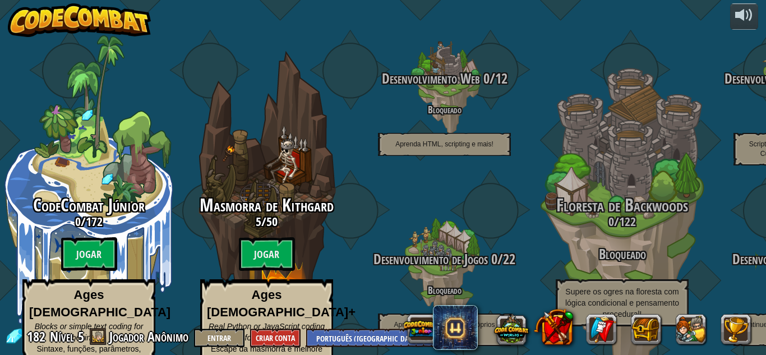 This screenshot has height=355, width=766. What do you see at coordinates (431, 79) in the screenshot?
I see `span: Desenvolvimento Web` at bounding box center [431, 79].